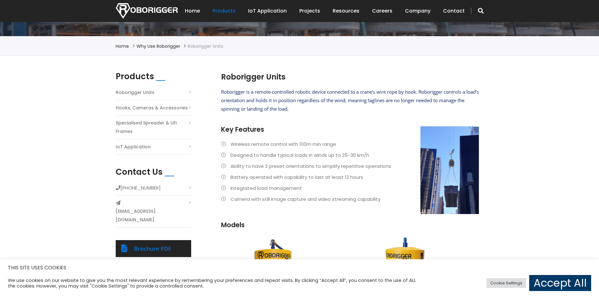  I want to click on li: Wireless remote control with 100m min range, so click(350, 144).